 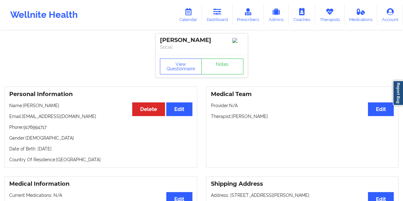 I want to click on a: Therapists, so click(x=330, y=15).